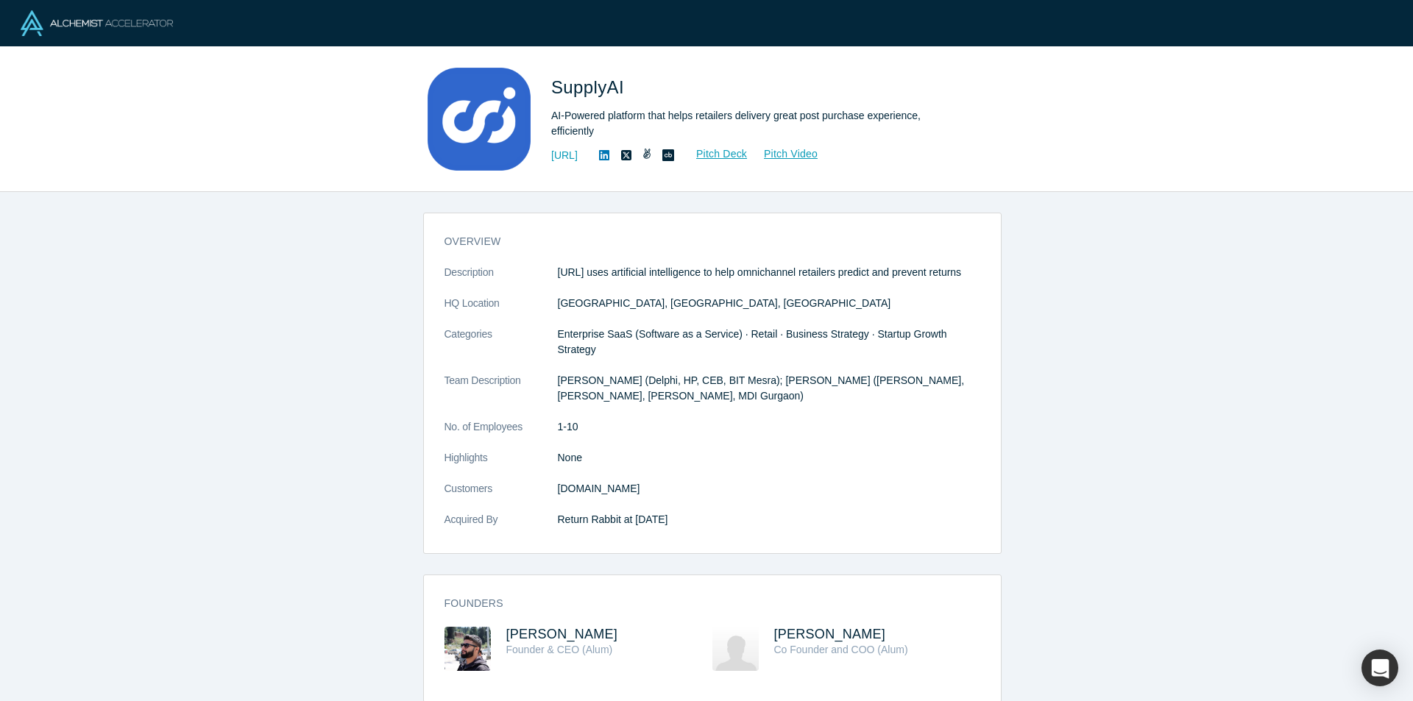  What do you see at coordinates (559, 650) in the screenshot?
I see `span: Founder & CEO (Alum)` at bounding box center [559, 650].